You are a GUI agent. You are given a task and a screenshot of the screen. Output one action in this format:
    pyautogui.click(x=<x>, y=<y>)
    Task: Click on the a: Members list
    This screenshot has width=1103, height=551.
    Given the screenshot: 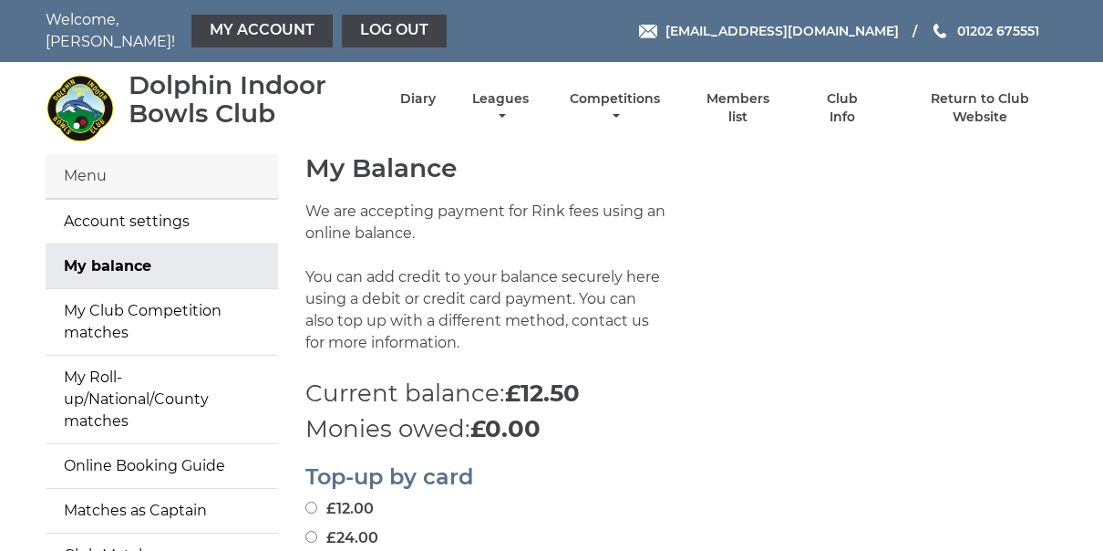 What is the action you would take?
    pyautogui.click(x=739, y=108)
    